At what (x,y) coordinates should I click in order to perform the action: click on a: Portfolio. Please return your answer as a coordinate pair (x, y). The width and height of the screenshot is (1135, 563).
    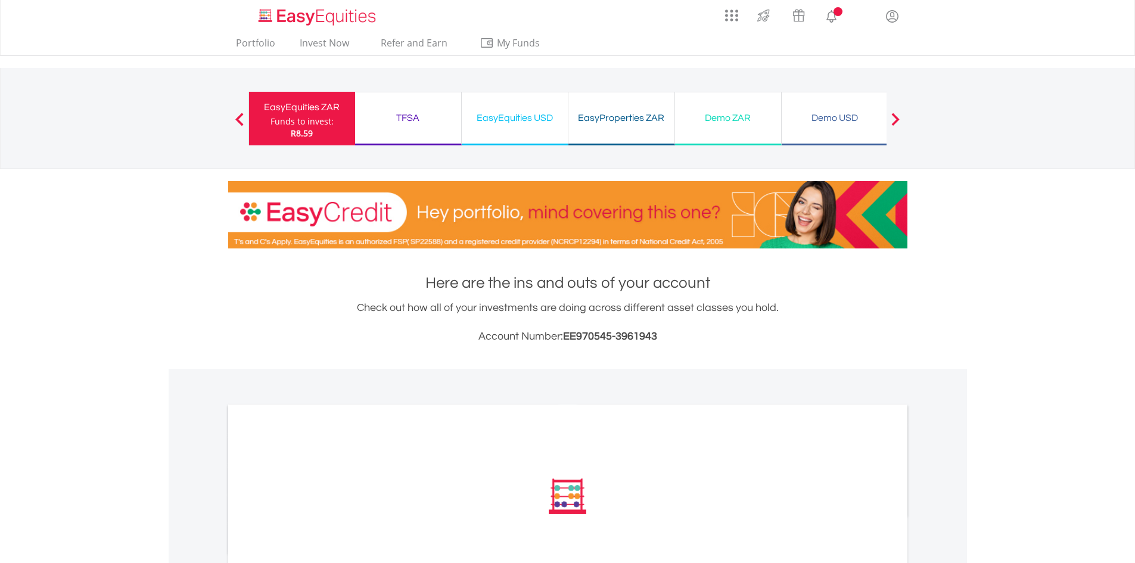
    Looking at the image, I should click on (256, 46).